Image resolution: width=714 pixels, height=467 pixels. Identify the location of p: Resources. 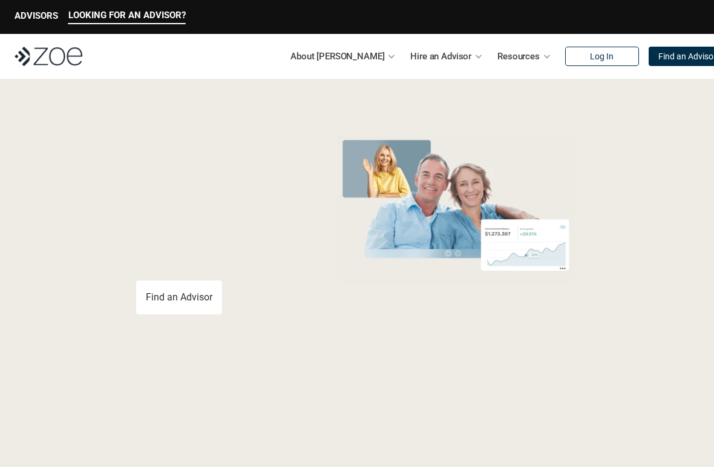
(519, 56).